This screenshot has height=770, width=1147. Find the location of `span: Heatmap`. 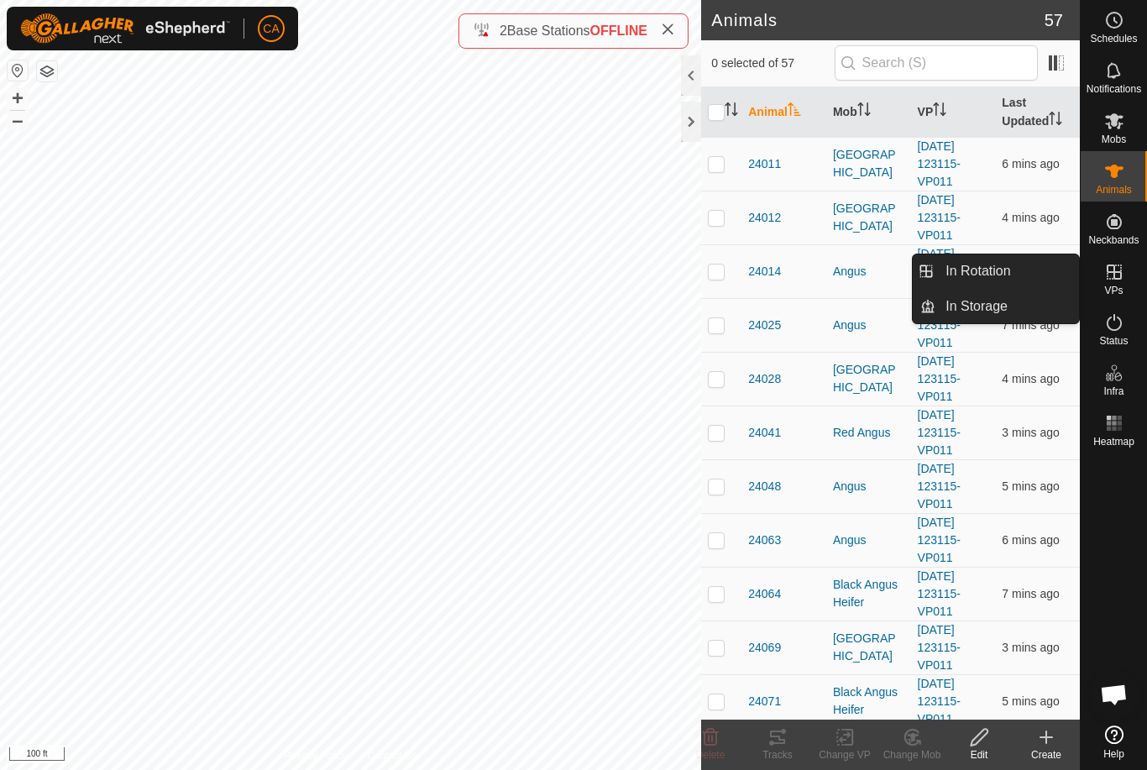

span: Heatmap is located at coordinates (1113, 442).